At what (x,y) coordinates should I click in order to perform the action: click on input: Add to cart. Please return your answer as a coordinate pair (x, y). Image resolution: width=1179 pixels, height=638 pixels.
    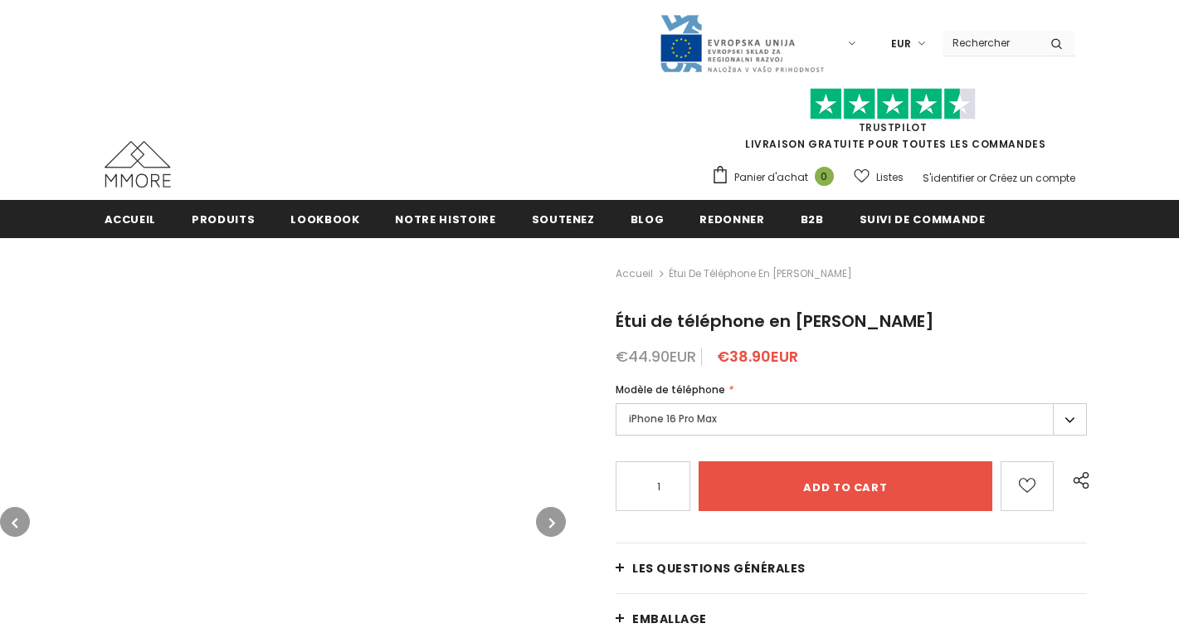
    Looking at the image, I should click on (846, 486).